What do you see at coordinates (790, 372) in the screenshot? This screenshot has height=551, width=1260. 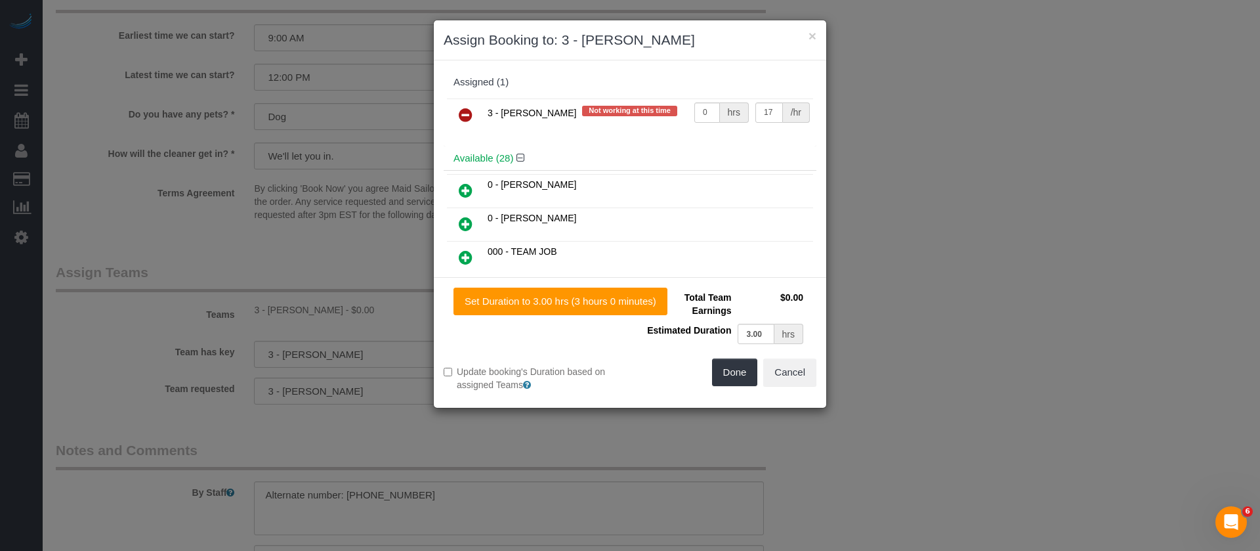 I see `button: Cancel` at bounding box center [790, 372].